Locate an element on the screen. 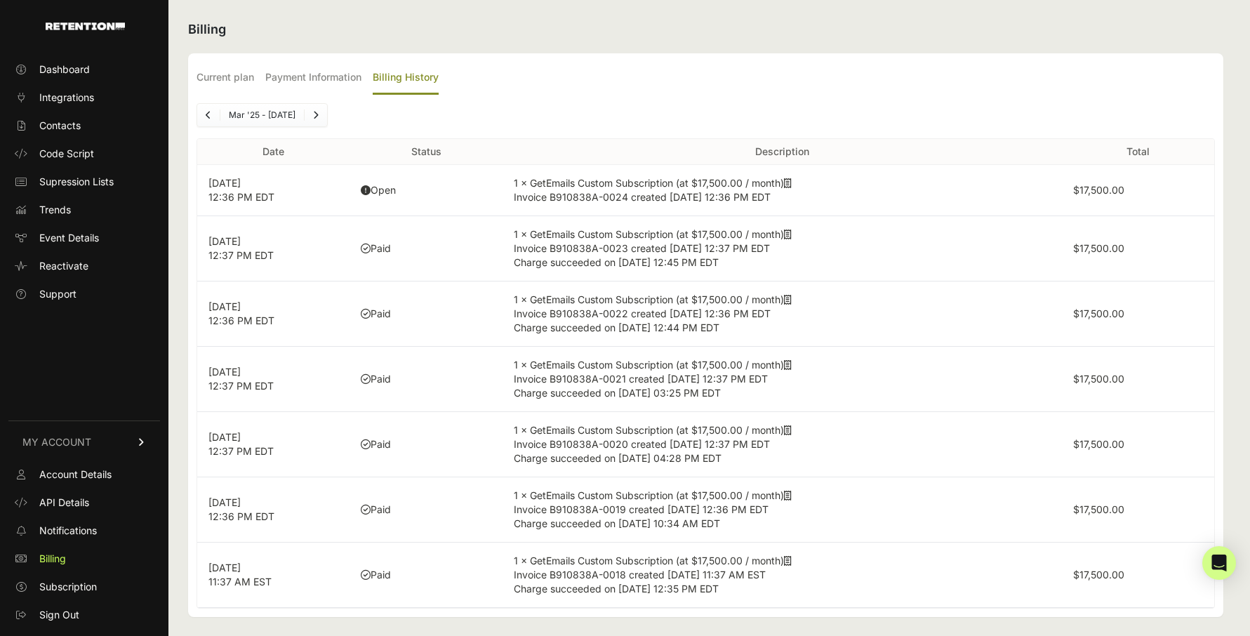 This screenshot has width=1250, height=636. span: Contacts is located at coordinates (60, 126).